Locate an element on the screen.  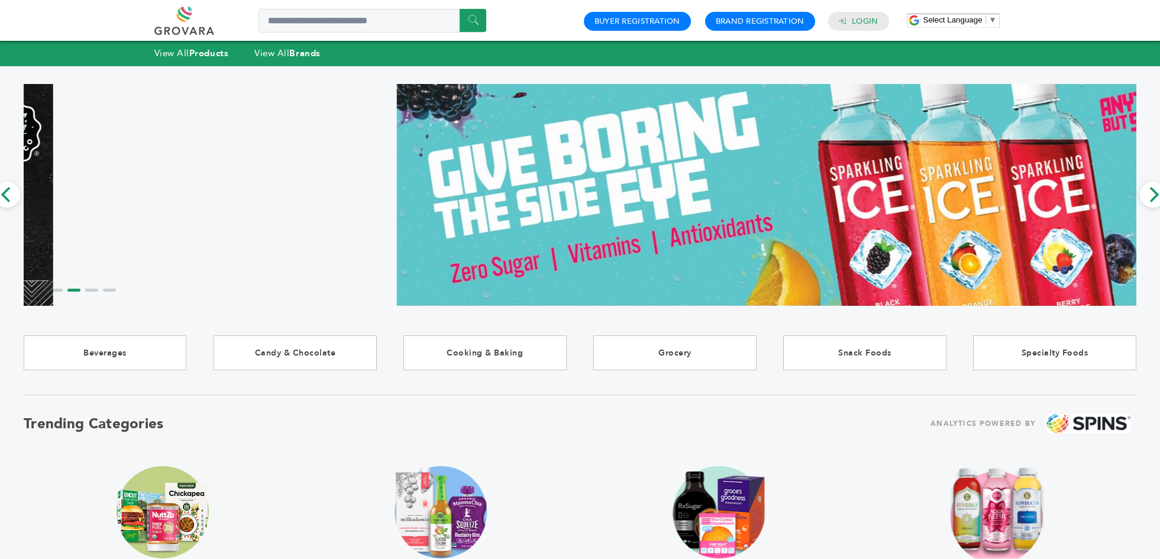
img: claim_ketogenic Trending Image is located at coordinates (720, 512).